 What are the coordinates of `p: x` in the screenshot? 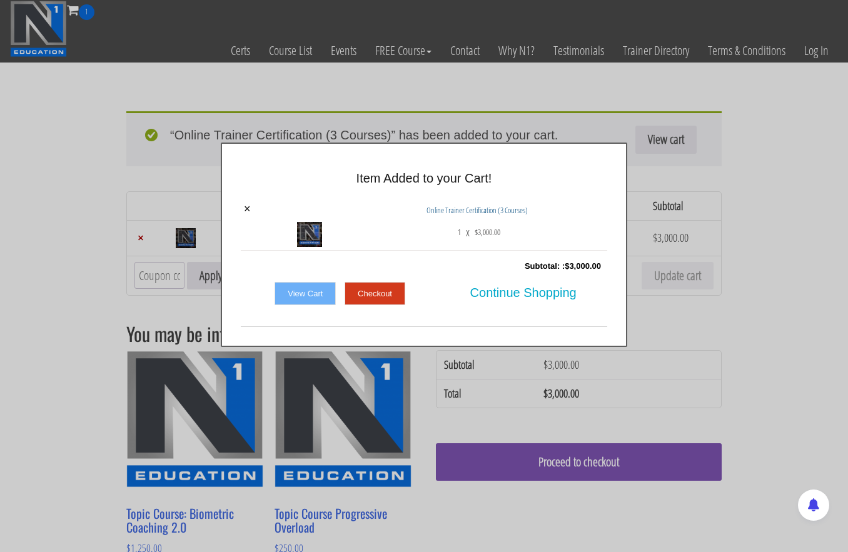 It's located at (468, 232).